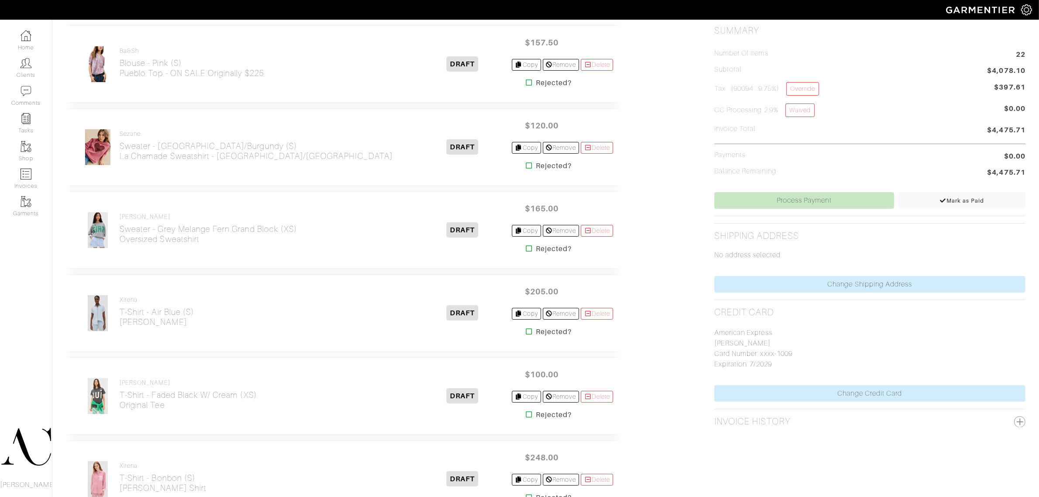  What do you see at coordinates (541, 374) in the screenshot?
I see `span: $100.00` at bounding box center [541, 374].